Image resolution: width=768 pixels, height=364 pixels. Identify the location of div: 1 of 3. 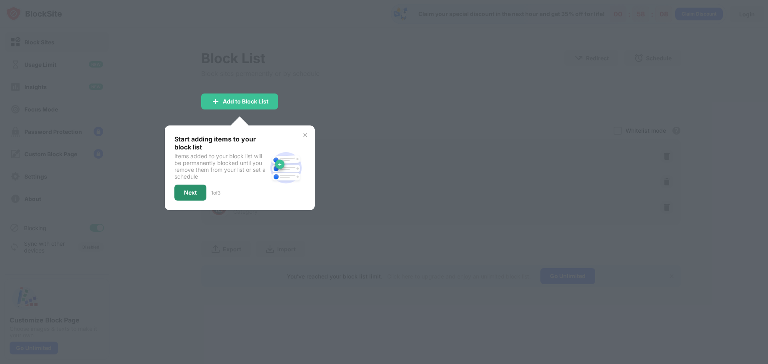
(215, 193).